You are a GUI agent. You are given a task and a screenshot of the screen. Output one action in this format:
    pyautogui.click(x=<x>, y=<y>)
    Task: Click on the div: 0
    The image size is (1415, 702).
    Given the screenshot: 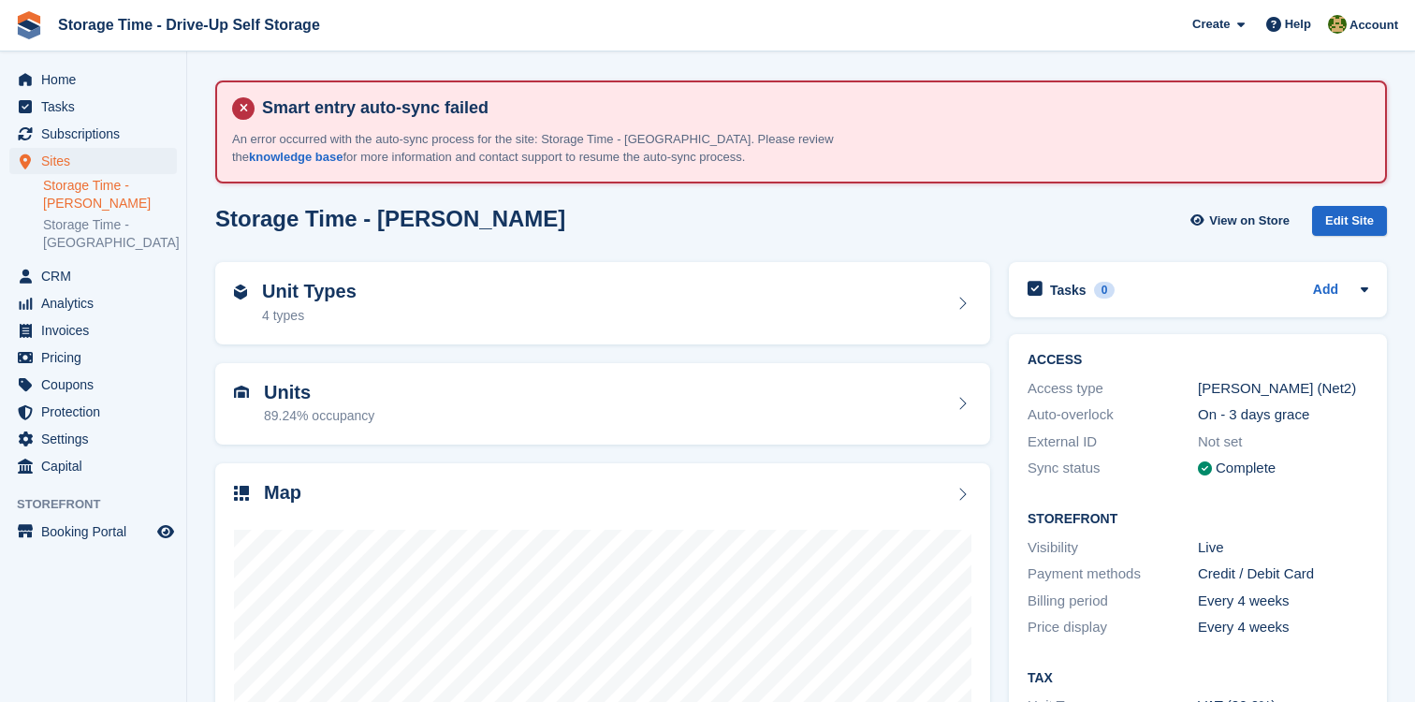 What is the action you would take?
    pyautogui.click(x=1105, y=290)
    